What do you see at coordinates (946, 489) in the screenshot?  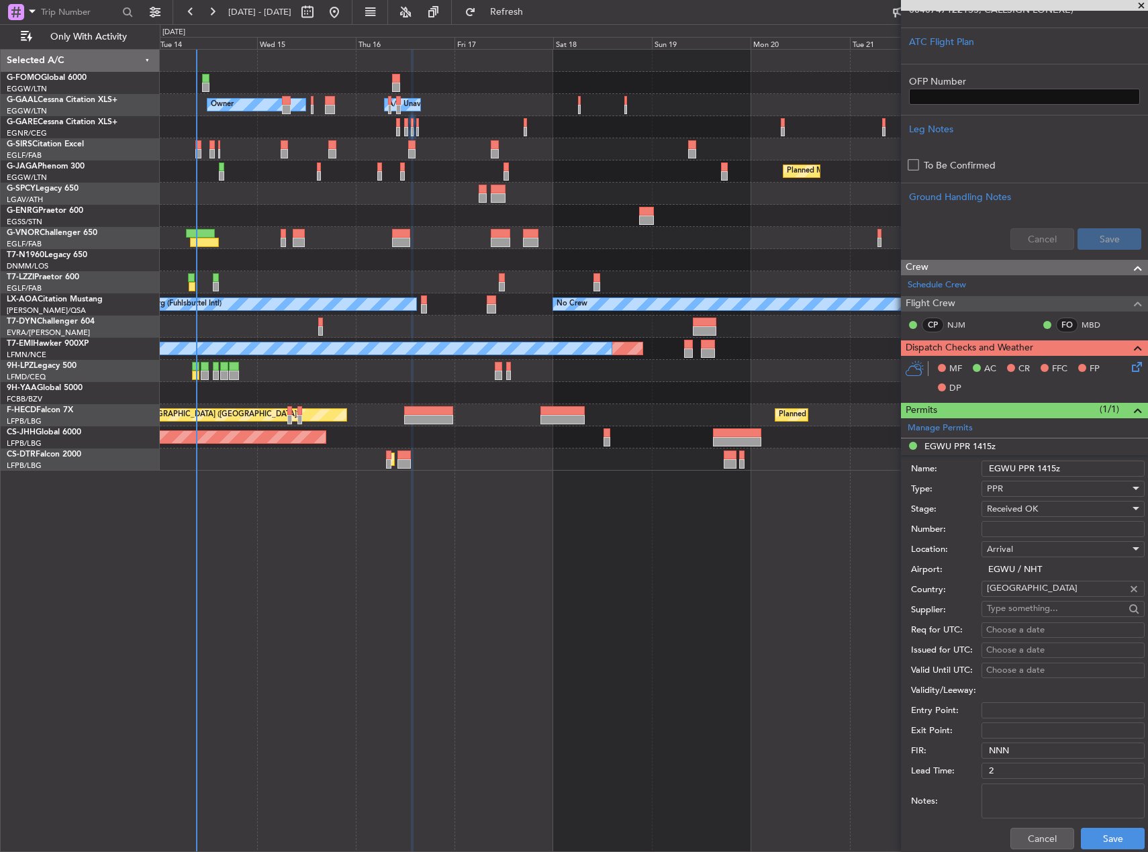 I see `label: Type:` at bounding box center [946, 489].